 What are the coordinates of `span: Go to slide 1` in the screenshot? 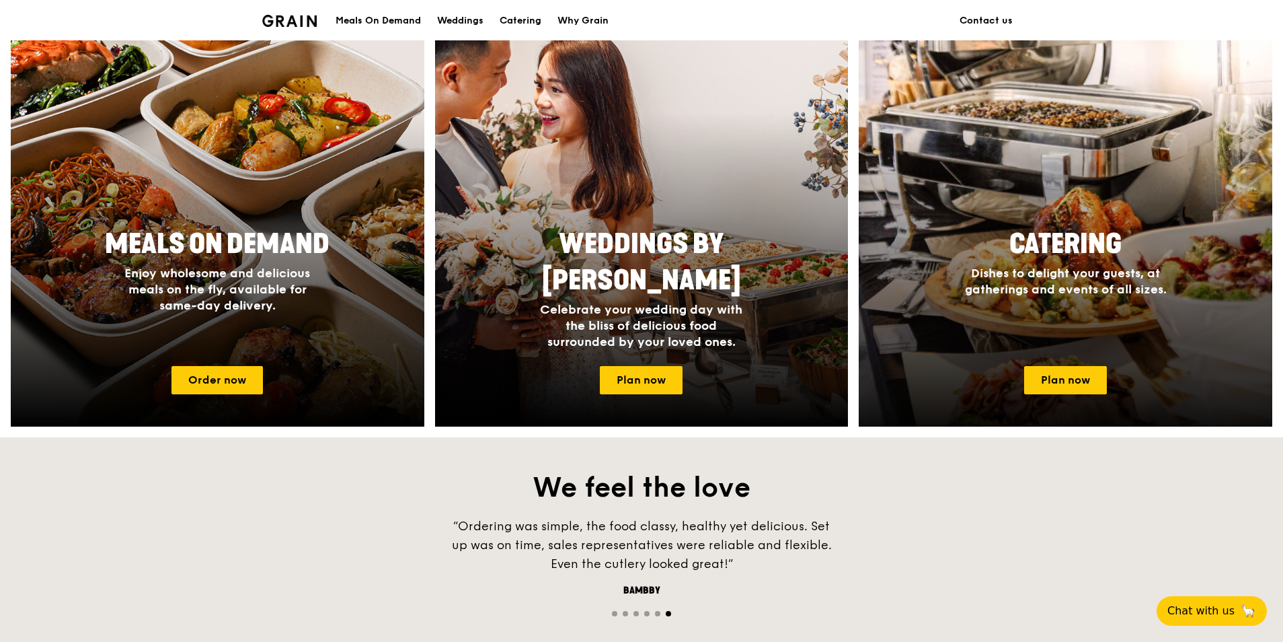 It's located at (615, 613).